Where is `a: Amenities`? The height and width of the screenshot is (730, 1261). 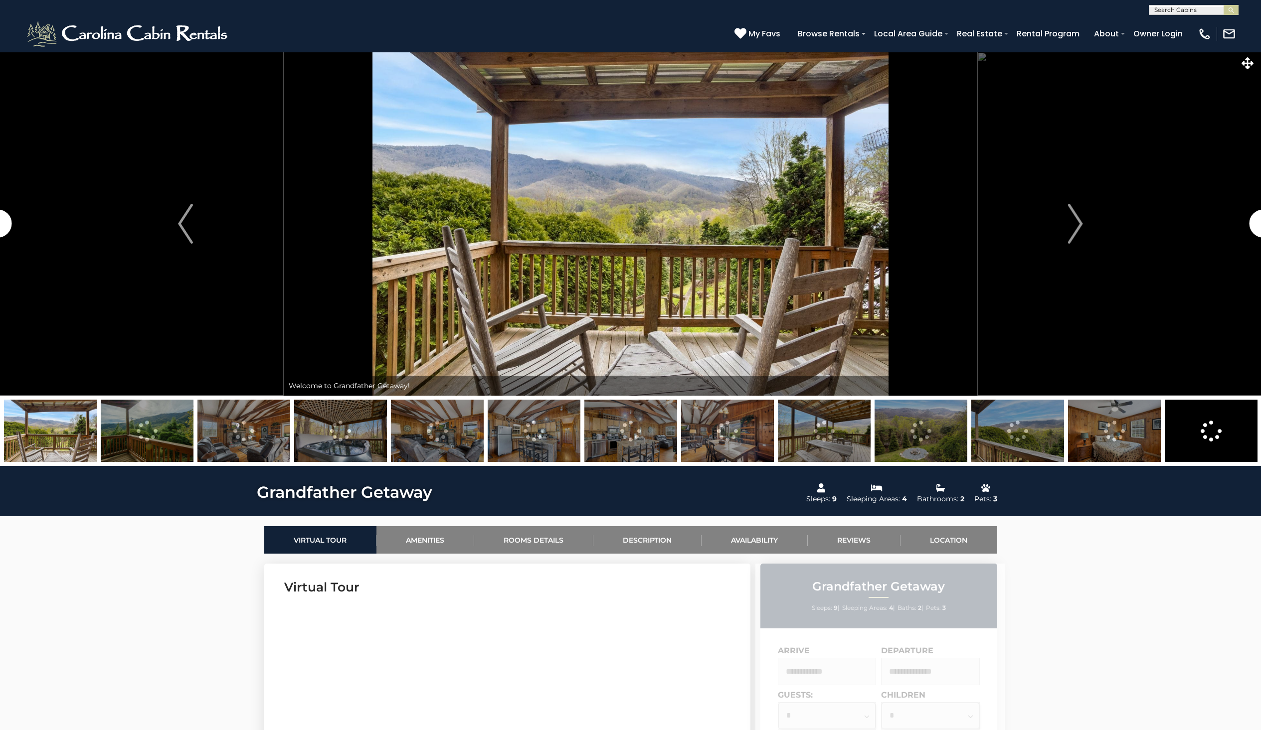 a: Amenities is located at coordinates (425, 540).